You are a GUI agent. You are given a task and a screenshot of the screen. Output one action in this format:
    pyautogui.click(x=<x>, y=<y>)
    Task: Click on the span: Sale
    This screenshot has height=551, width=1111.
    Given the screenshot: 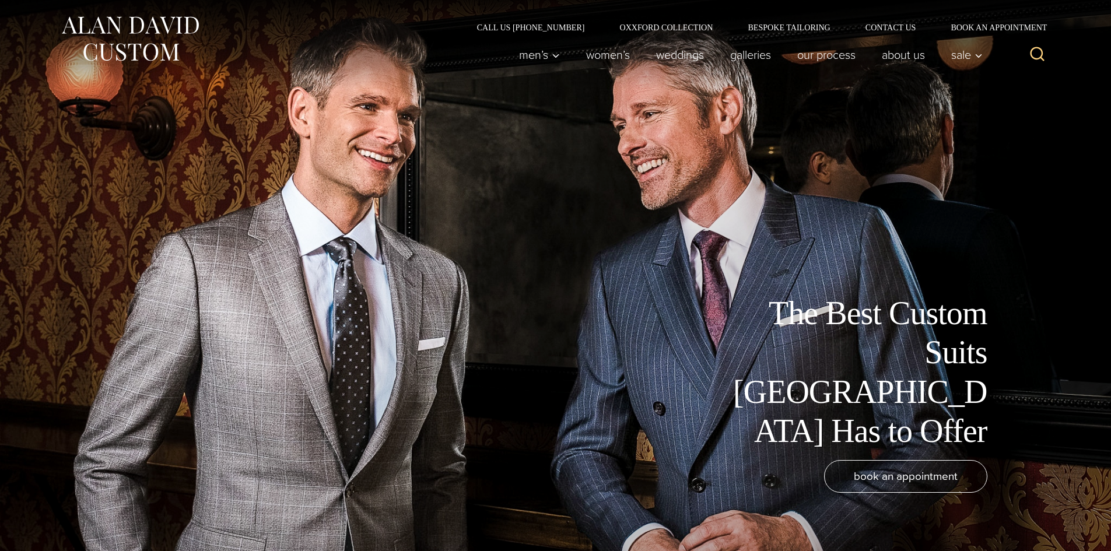 What is the action you would take?
    pyautogui.click(x=967, y=55)
    